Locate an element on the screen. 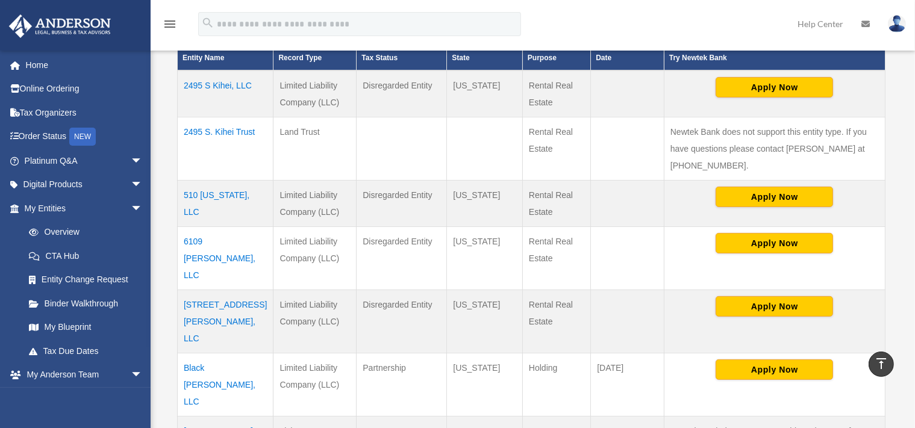 This screenshot has width=915, height=428. td: Land Trust is located at coordinates (315, 148).